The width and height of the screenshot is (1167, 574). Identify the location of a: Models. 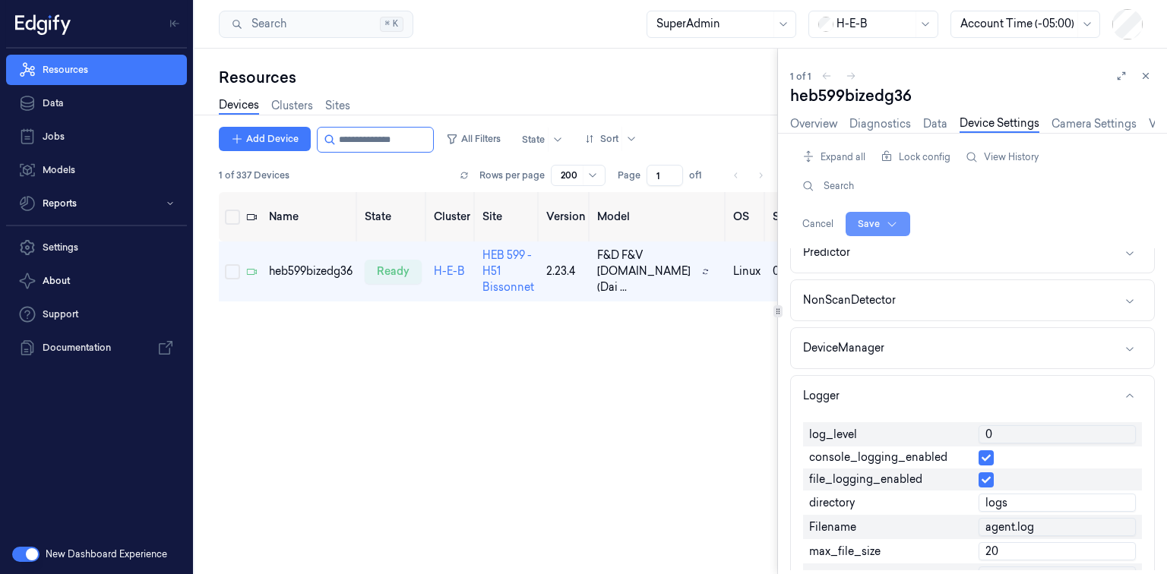
(96, 170).